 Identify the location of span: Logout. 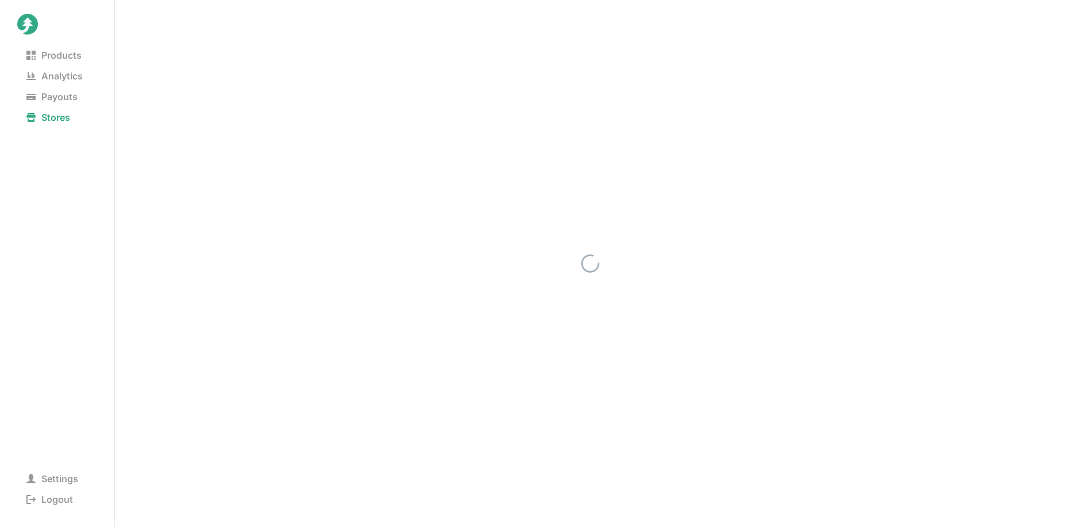
(49, 499).